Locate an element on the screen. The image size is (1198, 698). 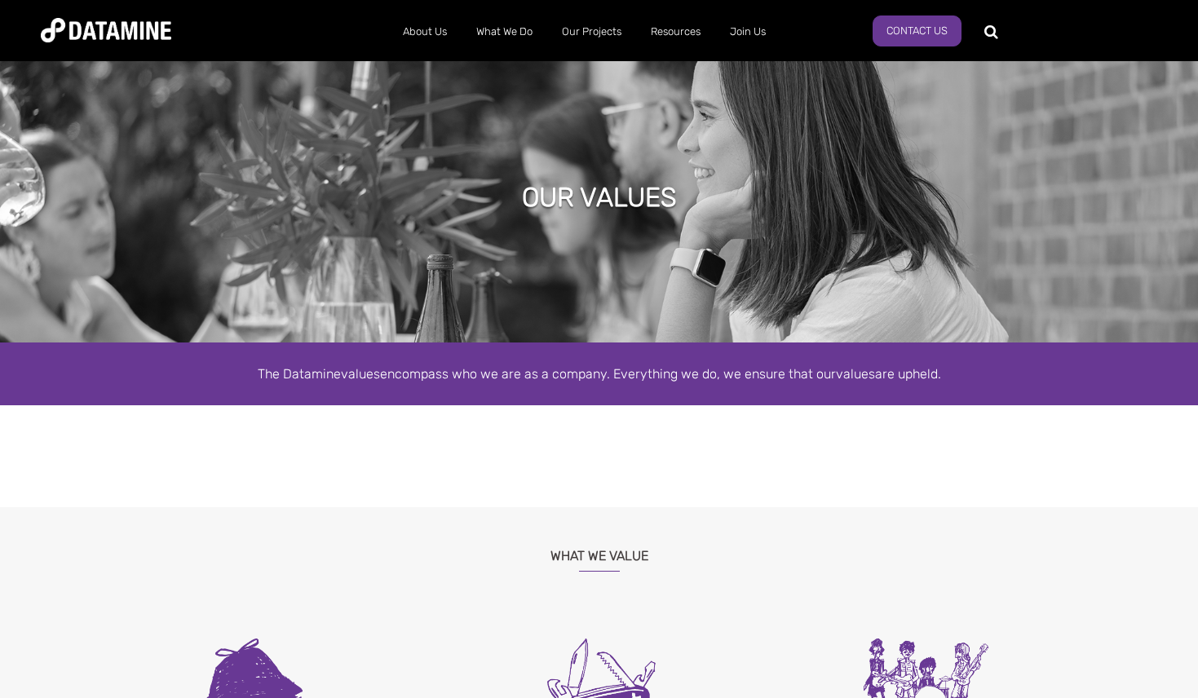
span: encompass who we are as a company. Everything we do, we ensure that our is located at coordinates (608, 373).